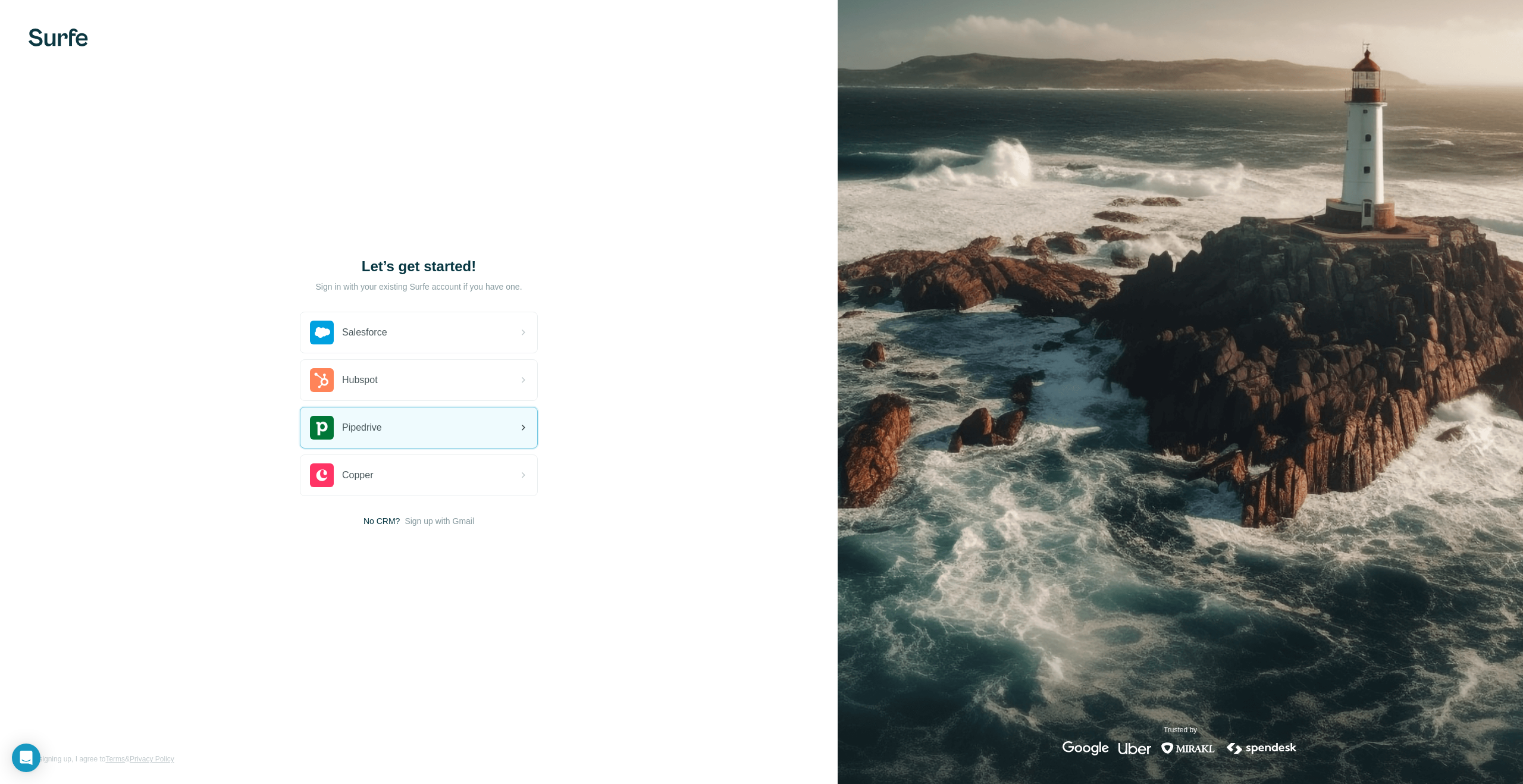  What do you see at coordinates (101, 759) in the screenshot?
I see `span: By signing up, I agree to &` at bounding box center [101, 759].